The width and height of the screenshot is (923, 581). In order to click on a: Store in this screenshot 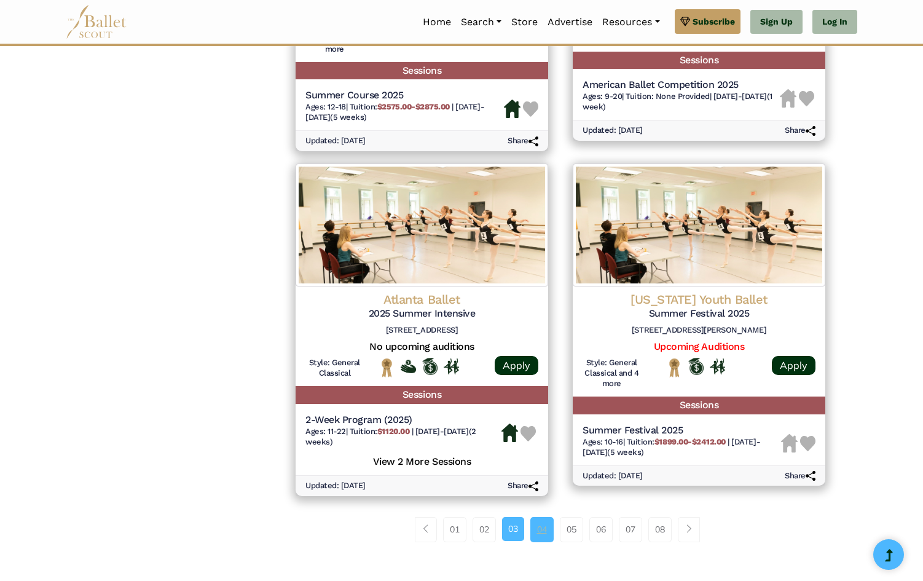, I will do `click(524, 22)`.